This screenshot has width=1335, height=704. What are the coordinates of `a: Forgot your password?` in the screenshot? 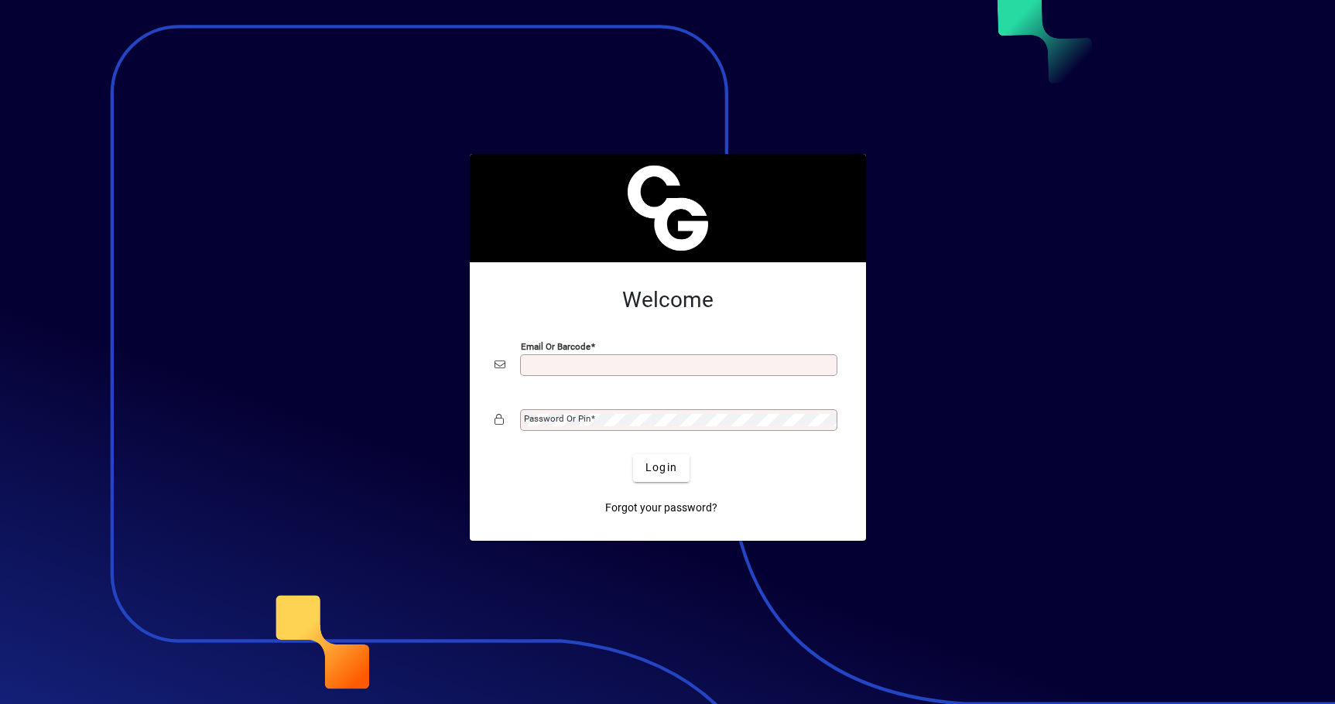 It's located at (661, 509).